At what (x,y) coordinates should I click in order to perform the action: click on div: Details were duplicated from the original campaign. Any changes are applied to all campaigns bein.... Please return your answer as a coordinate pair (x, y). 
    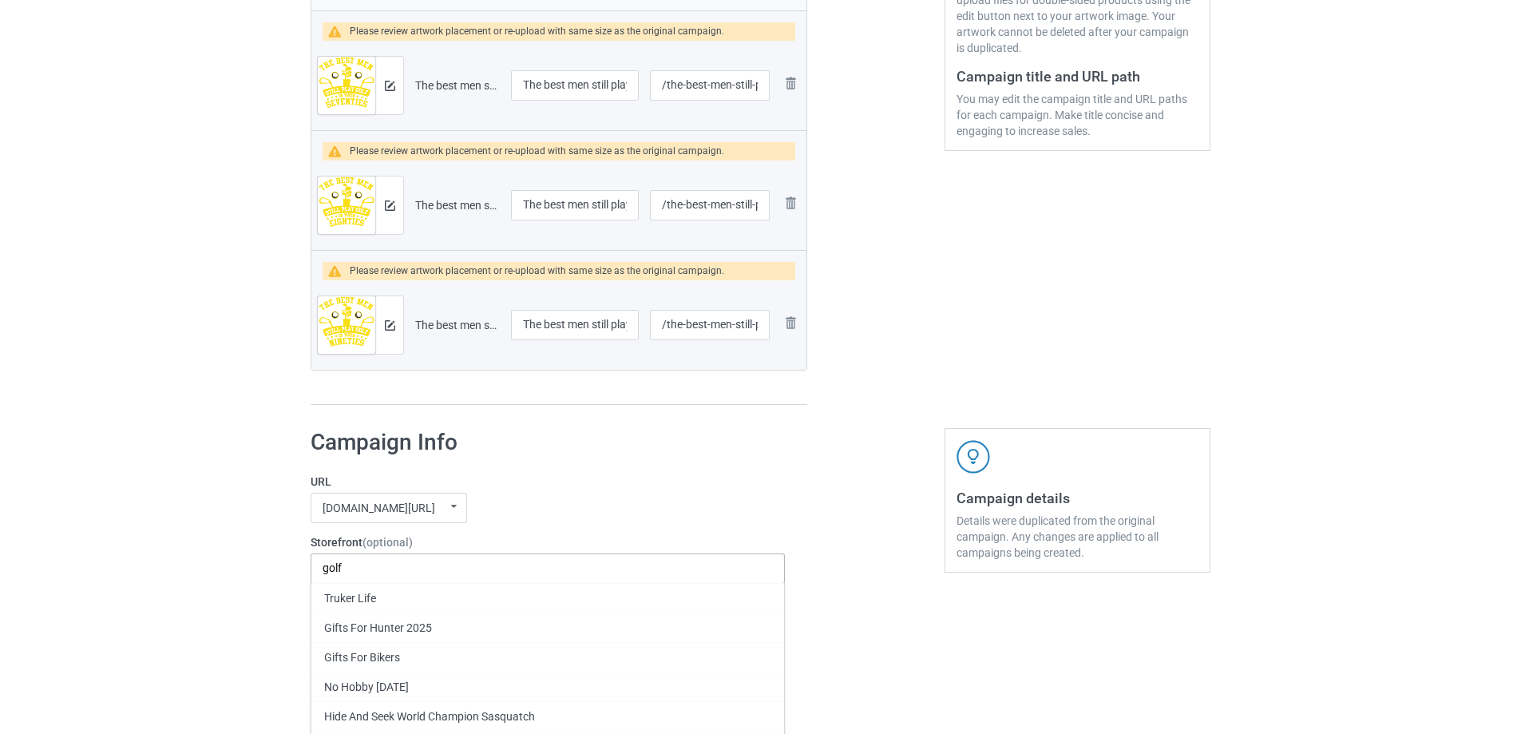
    Looking at the image, I should click on (1077, 537).